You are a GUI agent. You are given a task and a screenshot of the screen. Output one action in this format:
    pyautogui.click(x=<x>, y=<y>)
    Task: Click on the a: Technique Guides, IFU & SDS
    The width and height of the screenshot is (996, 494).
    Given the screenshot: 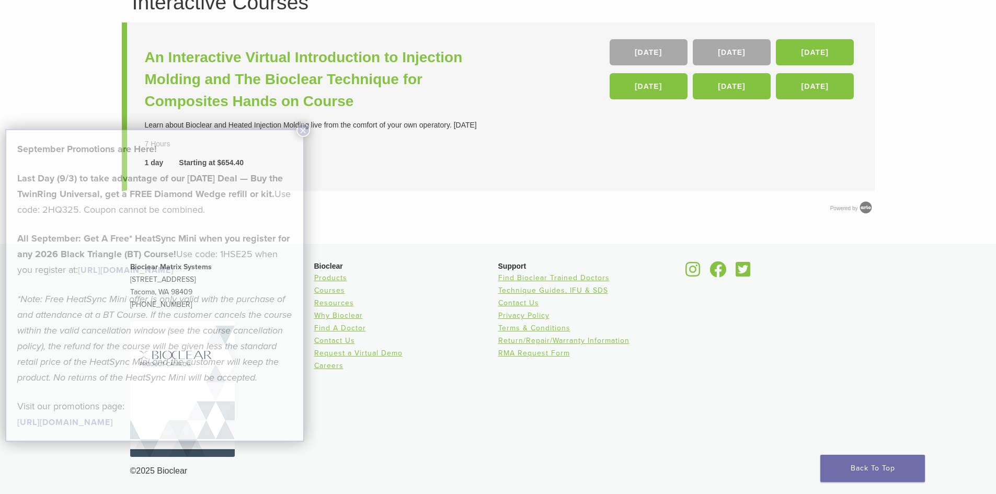 What is the action you would take?
    pyautogui.click(x=553, y=290)
    